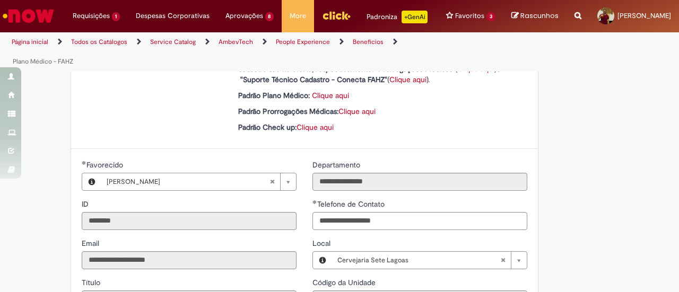 This screenshot has width=679, height=292. What do you see at coordinates (92, 182) in the screenshot?
I see `button: Favorecido, Visualizar este registro Filipe Moraes Nogueira` at bounding box center [92, 182].